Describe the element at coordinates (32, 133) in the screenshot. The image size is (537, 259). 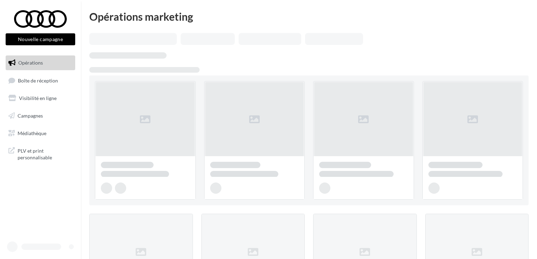
I see `span: Médiathèque` at that location.